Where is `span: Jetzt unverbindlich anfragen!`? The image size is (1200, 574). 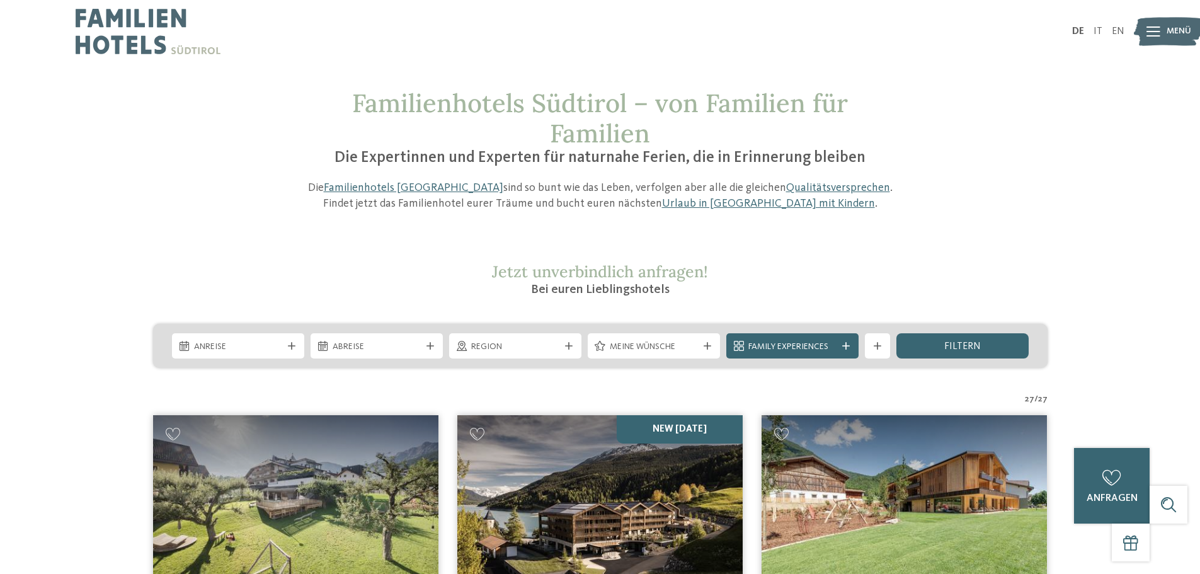
span: Jetzt unverbindlich anfragen! is located at coordinates (600, 271).